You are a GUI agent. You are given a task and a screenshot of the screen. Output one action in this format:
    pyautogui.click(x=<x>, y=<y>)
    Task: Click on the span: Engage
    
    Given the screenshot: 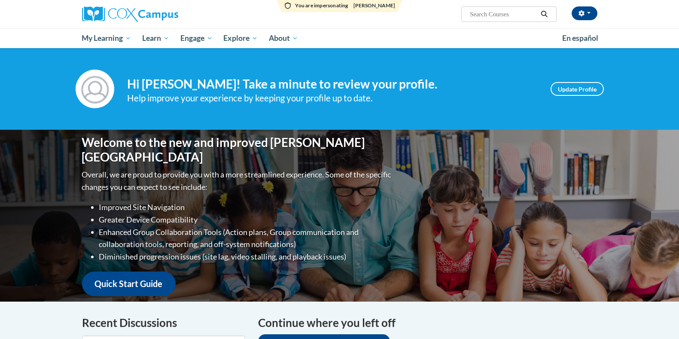 What is the action you would take?
    pyautogui.click(x=196, y=38)
    